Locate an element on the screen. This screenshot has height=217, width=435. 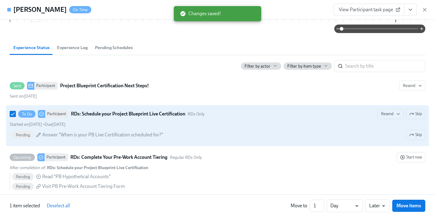
strong: Project Blueprint Certification Next Steps! is located at coordinates (104, 86).